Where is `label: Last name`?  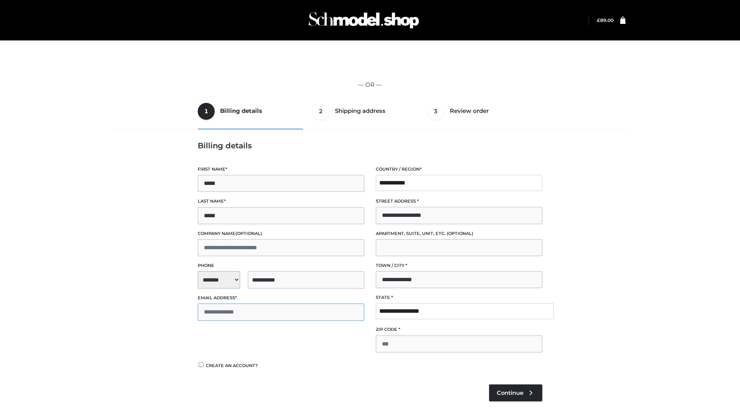 label: Last name is located at coordinates (281, 201).